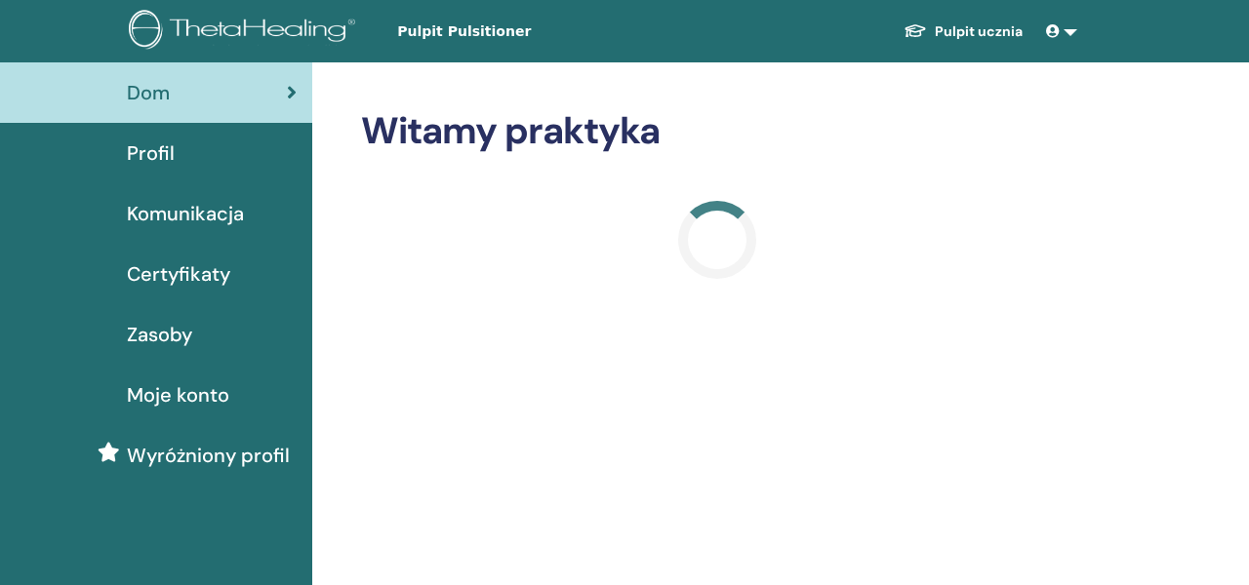 The width and height of the screenshot is (1249, 585). What do you see at coordinates (245, 31) in the screenshot?
I see `img: logo.png` at bounding box center [245, 31].